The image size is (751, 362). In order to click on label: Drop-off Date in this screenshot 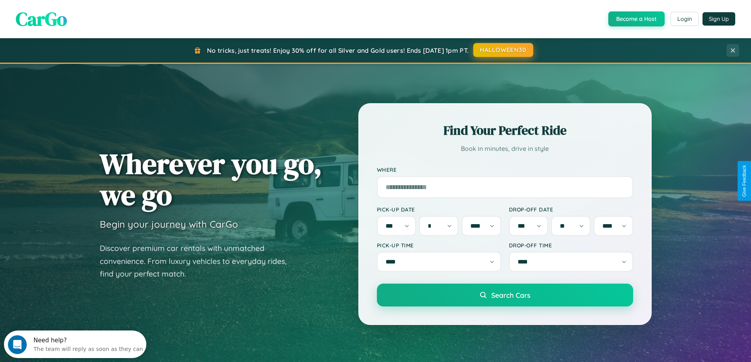, I will do `click(571, 209)`.